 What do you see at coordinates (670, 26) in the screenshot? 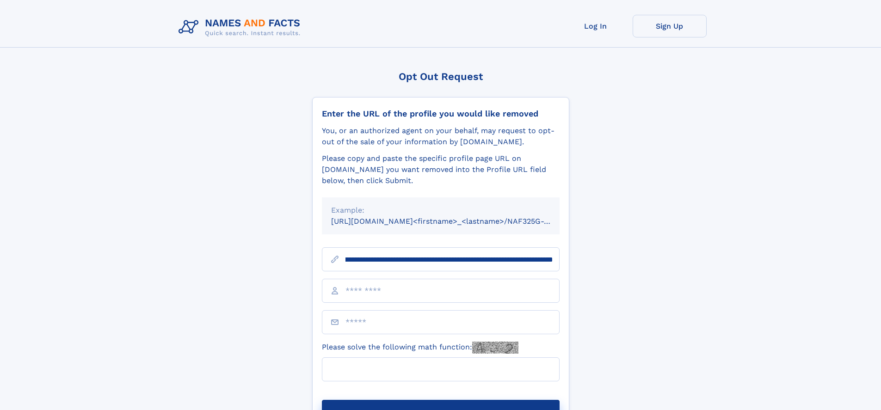
I see `a: Sign Up` at bounding box center [670, 26].